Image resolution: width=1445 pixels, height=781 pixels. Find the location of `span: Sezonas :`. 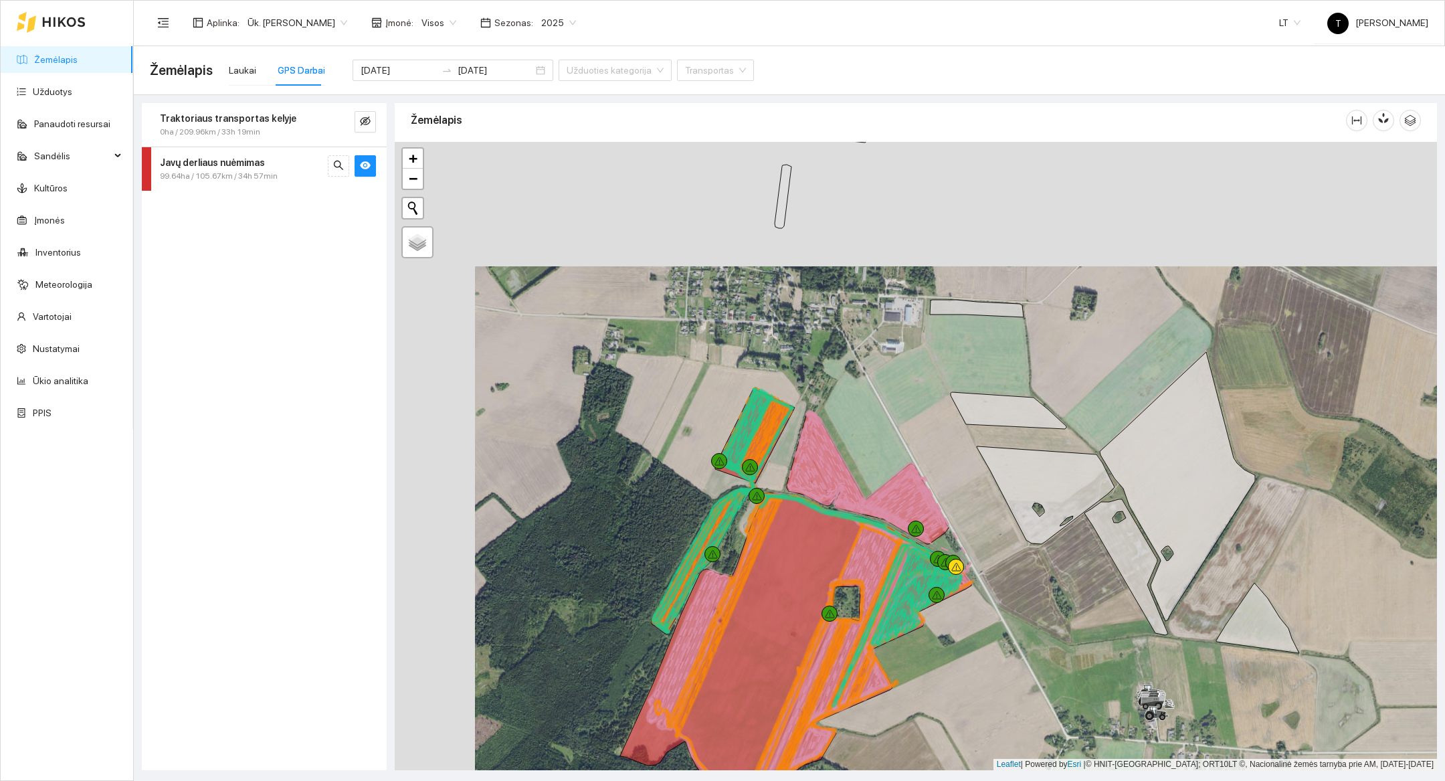

span: Sezonas : is located at coordinates (514, 23).